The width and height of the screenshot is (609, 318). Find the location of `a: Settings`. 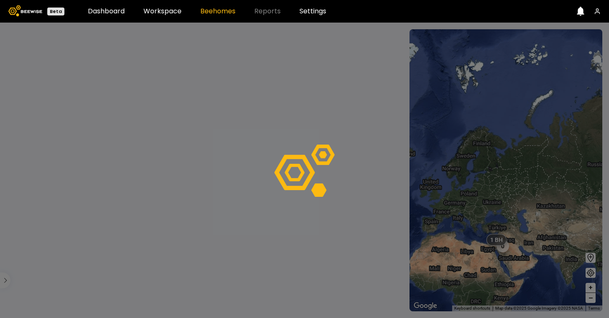

a: Settings is located at coordinates (313, 11).